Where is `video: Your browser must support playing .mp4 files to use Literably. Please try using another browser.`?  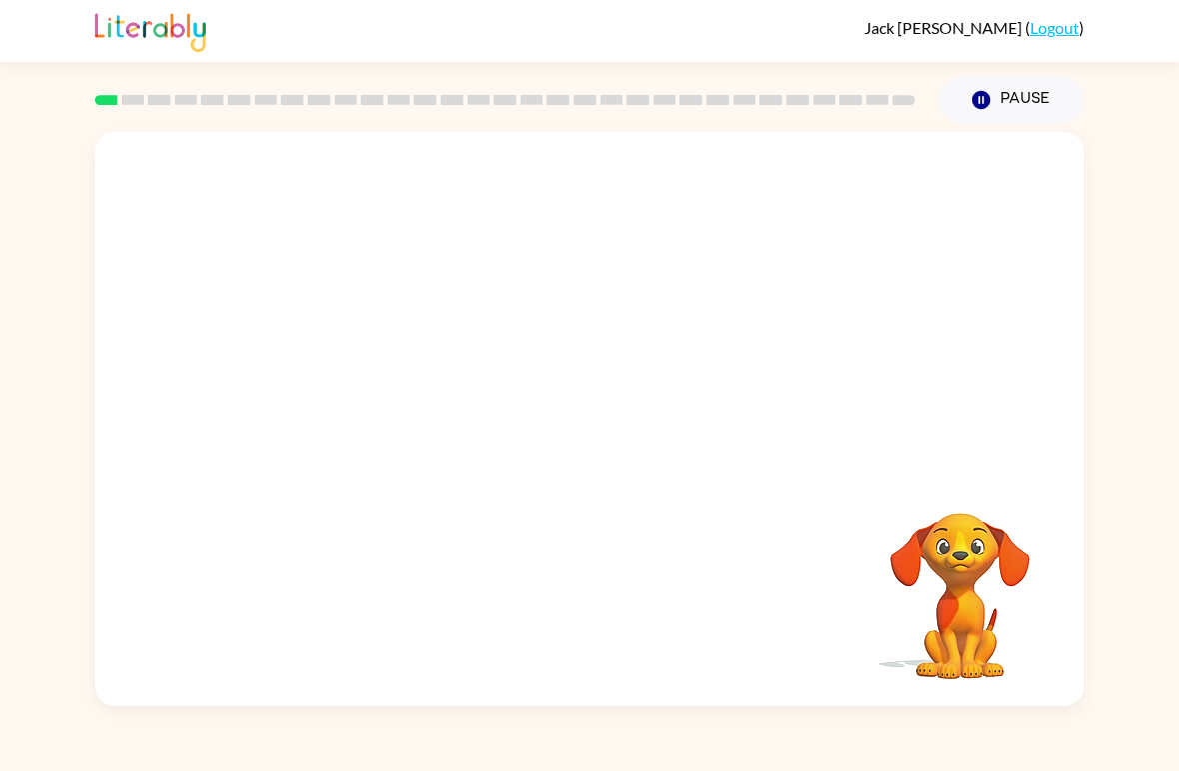
video: Your browser must support playing .mp4 files to use Literably. Please try using another browser. is located at coordinates (960, 582).